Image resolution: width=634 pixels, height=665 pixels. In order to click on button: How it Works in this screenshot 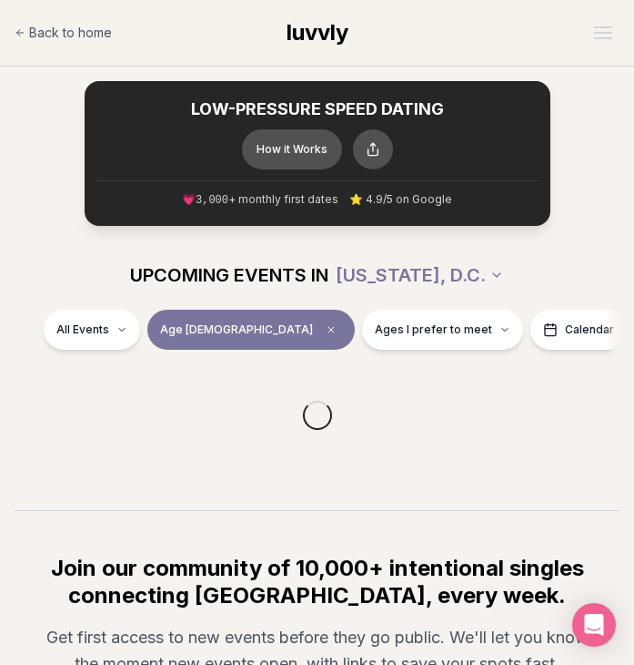, I will do `click(292, 149)`.